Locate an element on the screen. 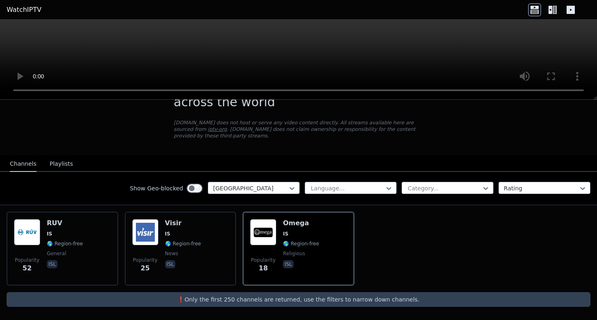 This screenshot has width=597, height=320. p: ❗️Only the first 250 channels are returned, use the filters to narrow down channels. is located at coordinates (299, 300).